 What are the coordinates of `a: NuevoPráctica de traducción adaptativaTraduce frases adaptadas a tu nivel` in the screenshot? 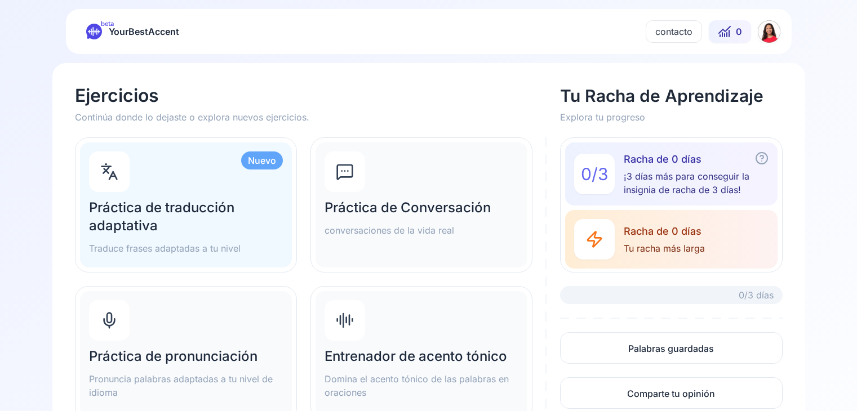 It's located at (186, 205).